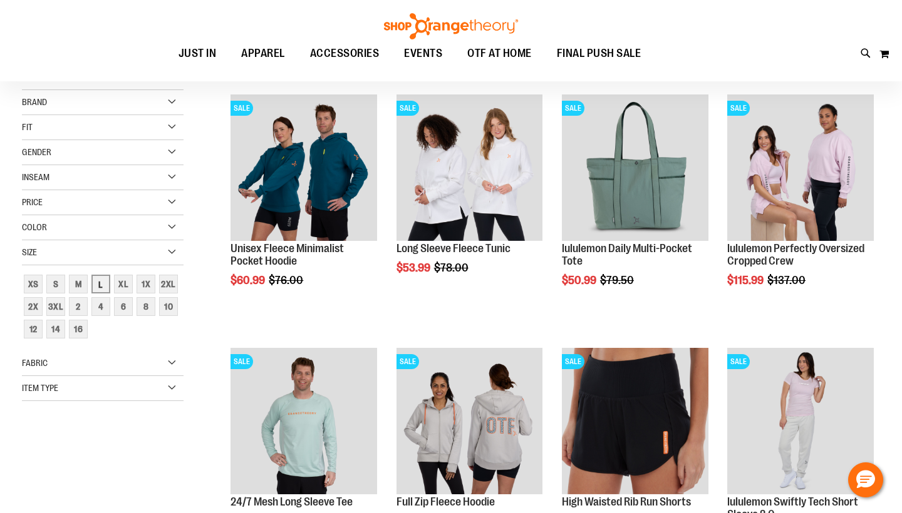 This screenshot has height=513, width=902. I want to click on span: $60.99, so click(249, 281).